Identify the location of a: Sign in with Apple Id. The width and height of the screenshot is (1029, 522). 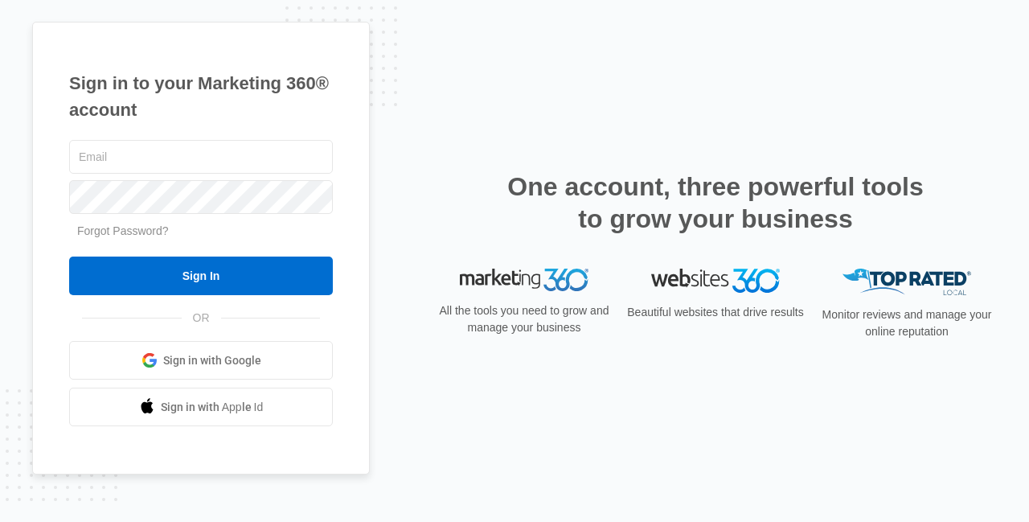
(201, 407).